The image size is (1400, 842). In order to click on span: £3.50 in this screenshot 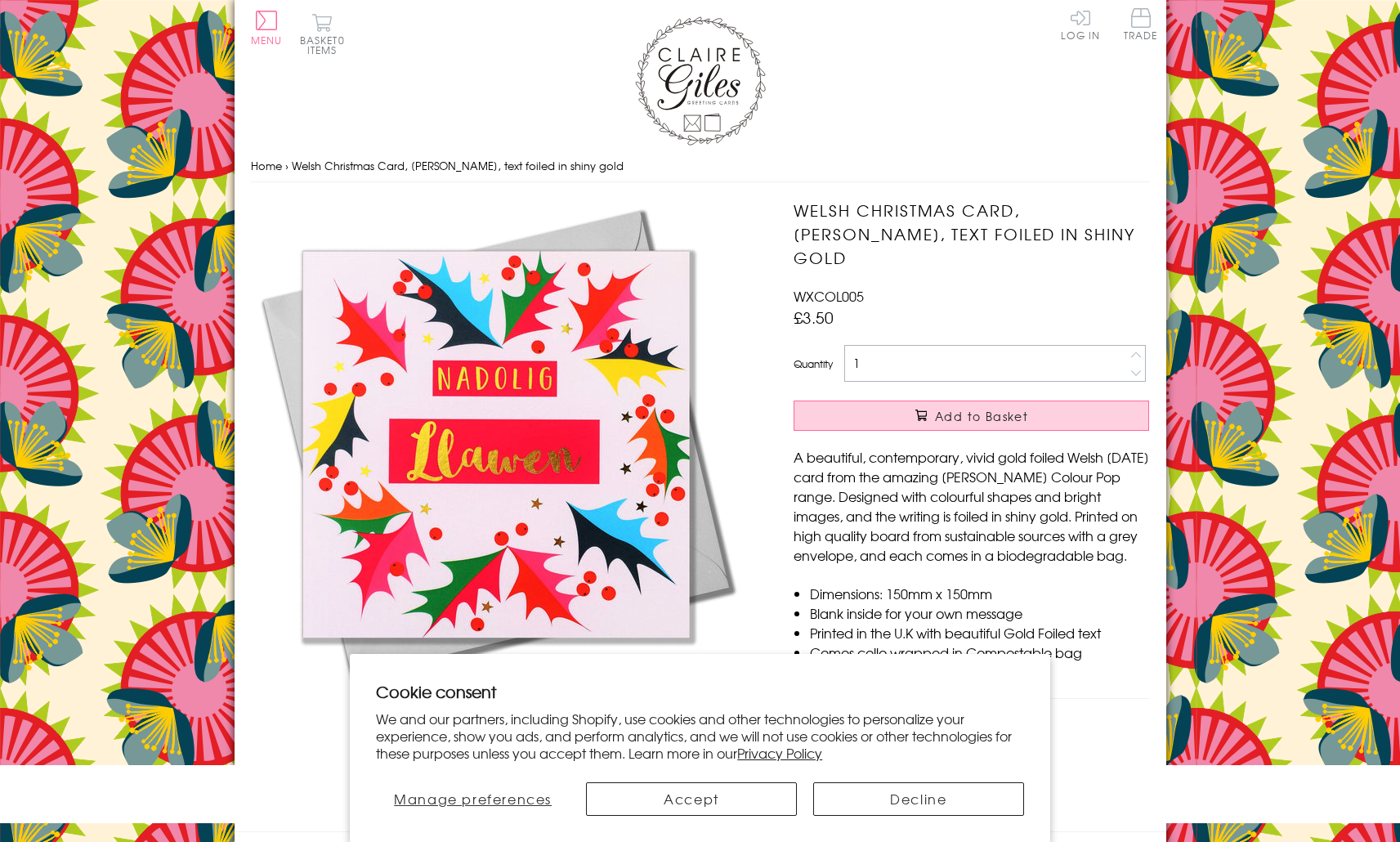, I will do `click(813, 317)`.